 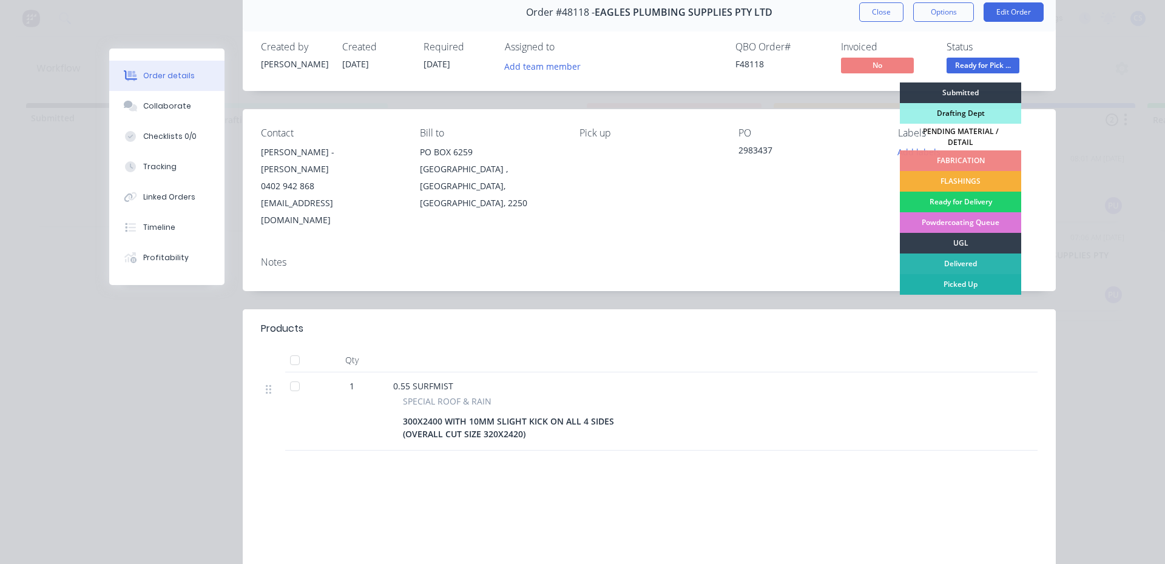 What do you see at coordinates (352, 386) in the screenshot?
I see `span: 1` at bounding box center [352, 386].